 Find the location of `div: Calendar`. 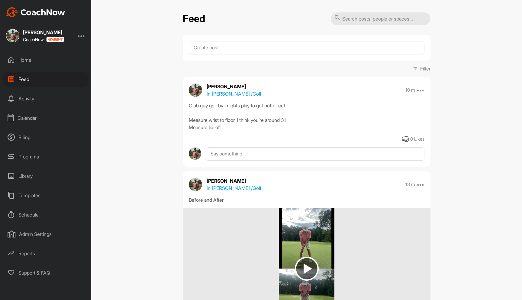

div: Calendar is located at coordinates (46, 118).